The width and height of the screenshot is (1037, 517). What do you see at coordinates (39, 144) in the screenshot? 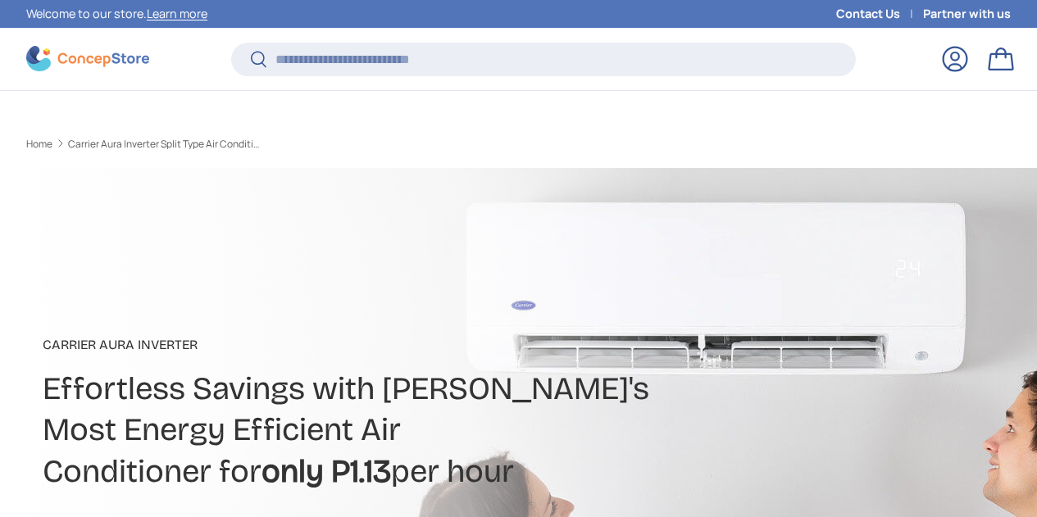
I see `a: Home` at bounding box center [39, 144].